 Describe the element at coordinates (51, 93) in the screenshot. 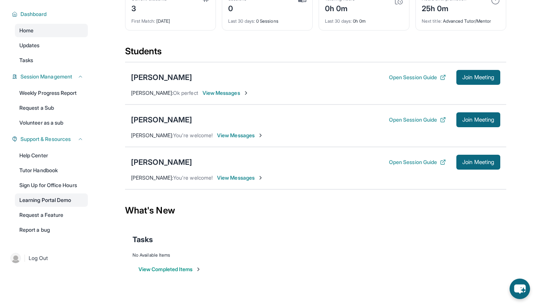

I see `a: Weekly Progress Report` at that location.